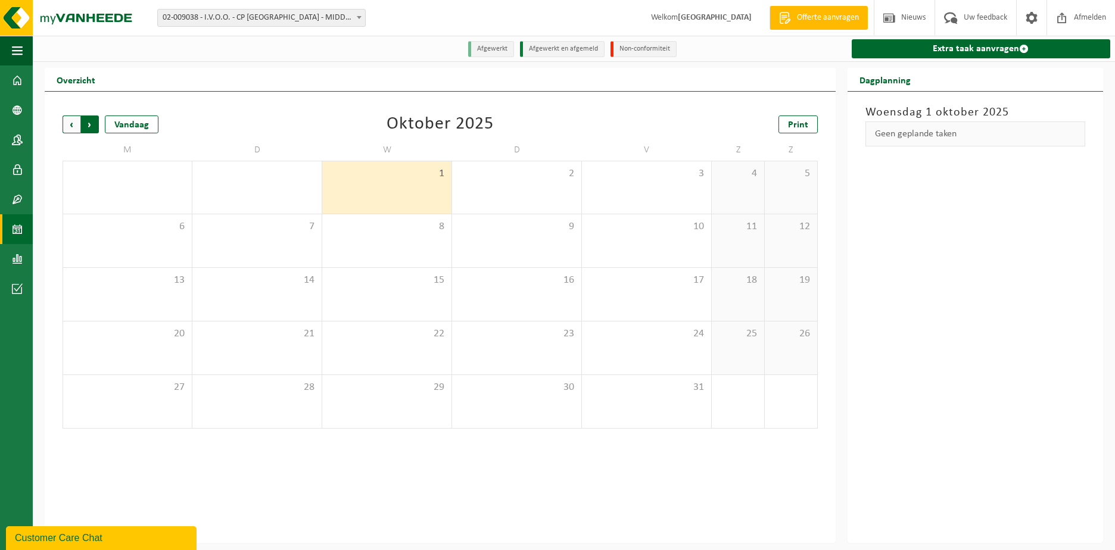 The height and width of the screenshot is (550, 1115). Describe the element at coordinates (387, 227) in the screenshot. I see `span: 8` at that location.